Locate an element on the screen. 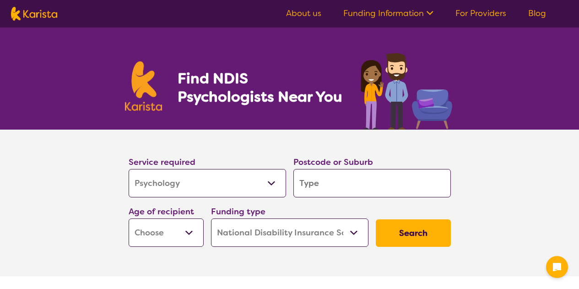 The height and width of the screenshot is (289, 579). a: About us is located at coordinates (304, 13).